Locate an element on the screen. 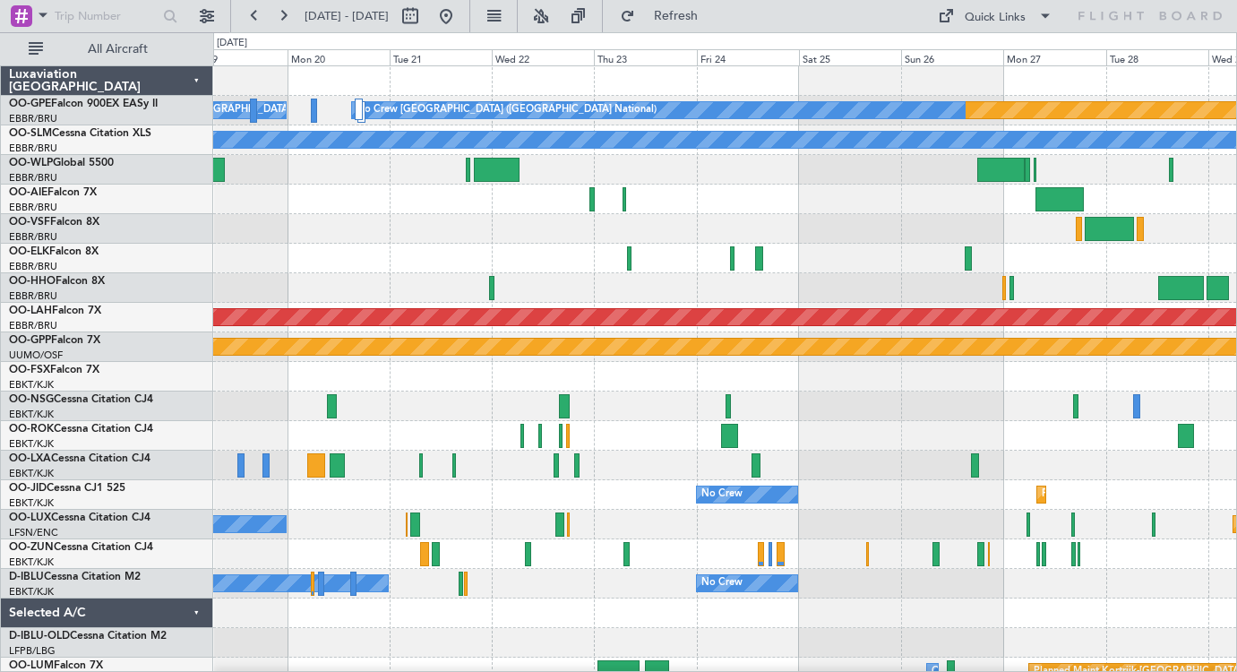 This screenshot has height=672, width=1237. a: OO-JIDCessna CJ1 525 is located at coordinates (67, 488).